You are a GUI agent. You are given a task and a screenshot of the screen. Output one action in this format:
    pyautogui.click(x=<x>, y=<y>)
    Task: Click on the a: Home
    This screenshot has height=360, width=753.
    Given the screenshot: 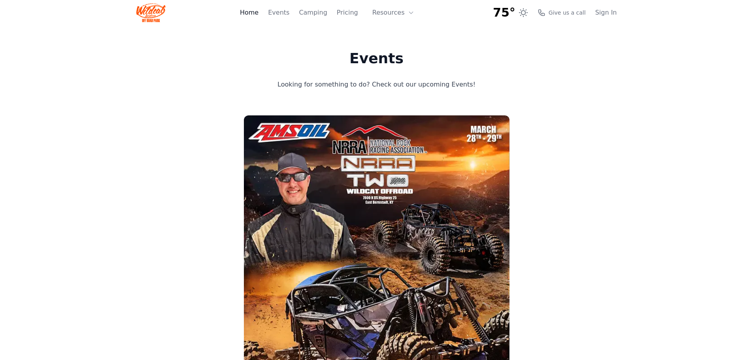 What is the action you would take?
    pyautogui.click(x=249, y=13)
    